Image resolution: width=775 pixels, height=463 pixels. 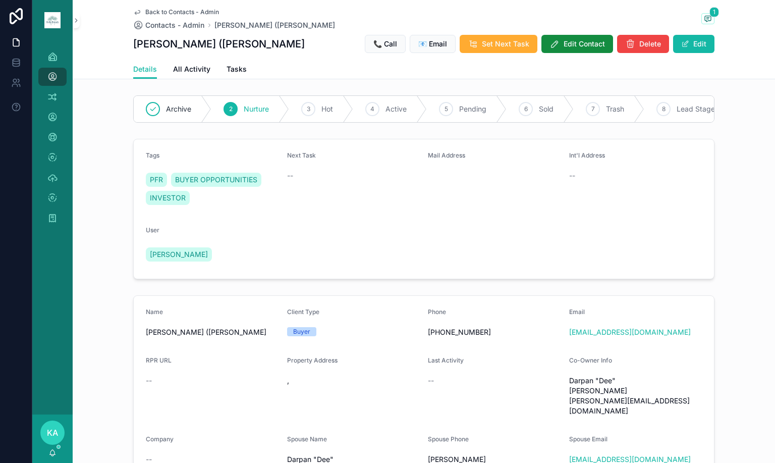 I want to click on span: Back to Contacts - Admin, so click(x=182, y=12).